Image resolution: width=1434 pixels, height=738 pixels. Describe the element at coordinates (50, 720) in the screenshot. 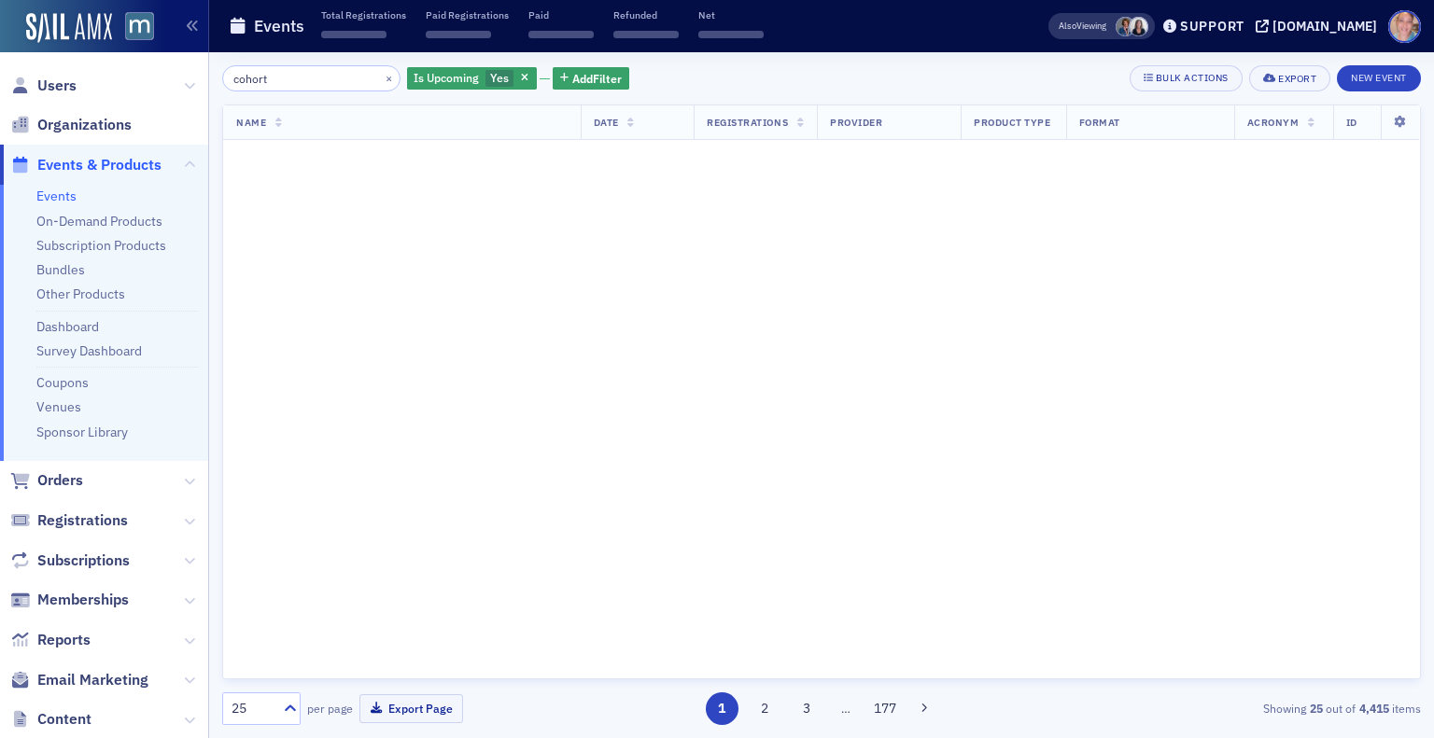

I see `a: Content` at that location.